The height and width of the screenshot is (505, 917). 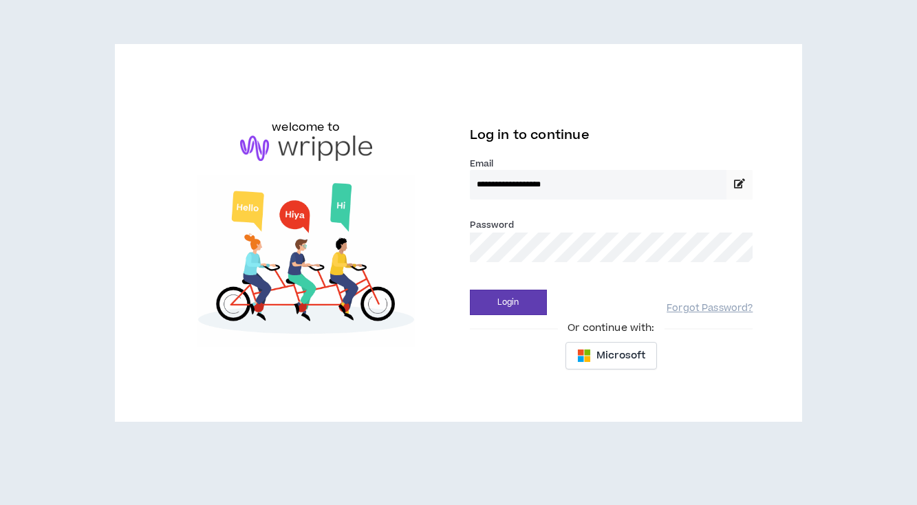 What do you see at coordinates (306, 149) in the screenshot?
I see `img: logo-brand.png` at bounding box center [306, 149].